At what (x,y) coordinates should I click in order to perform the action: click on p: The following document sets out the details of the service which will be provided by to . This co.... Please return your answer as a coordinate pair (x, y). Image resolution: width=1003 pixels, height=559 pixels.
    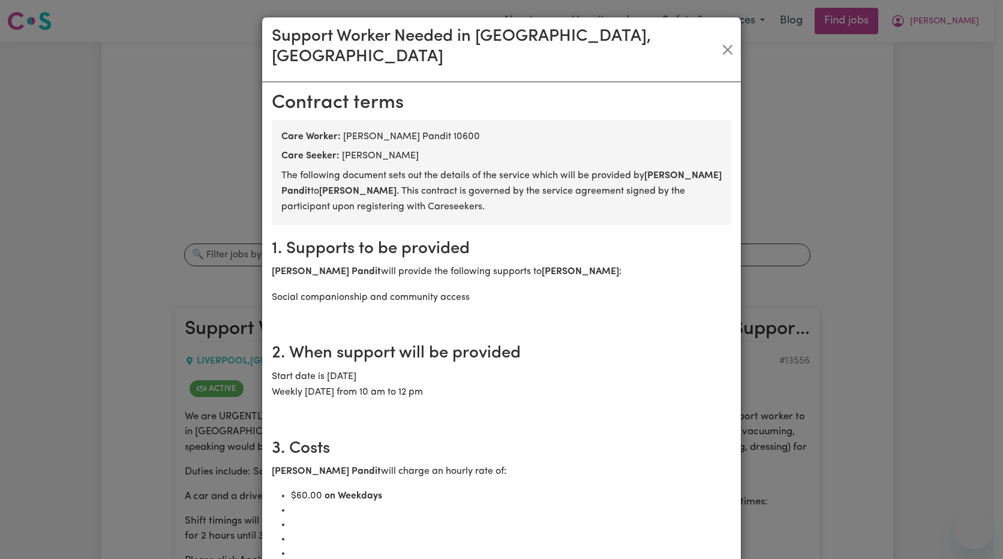
    Looking at the image, I should click on (501, 191).